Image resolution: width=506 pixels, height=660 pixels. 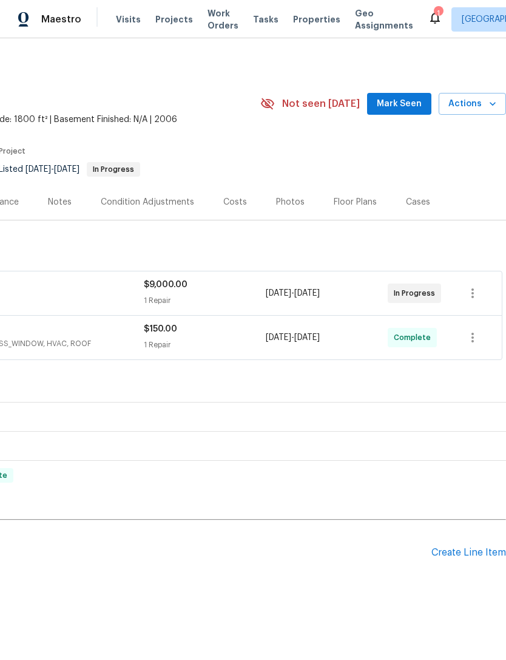 What do you see at coordinates (472, 104) in the screenshot?
I see `button: Actions` at bounding box center [472, 104].